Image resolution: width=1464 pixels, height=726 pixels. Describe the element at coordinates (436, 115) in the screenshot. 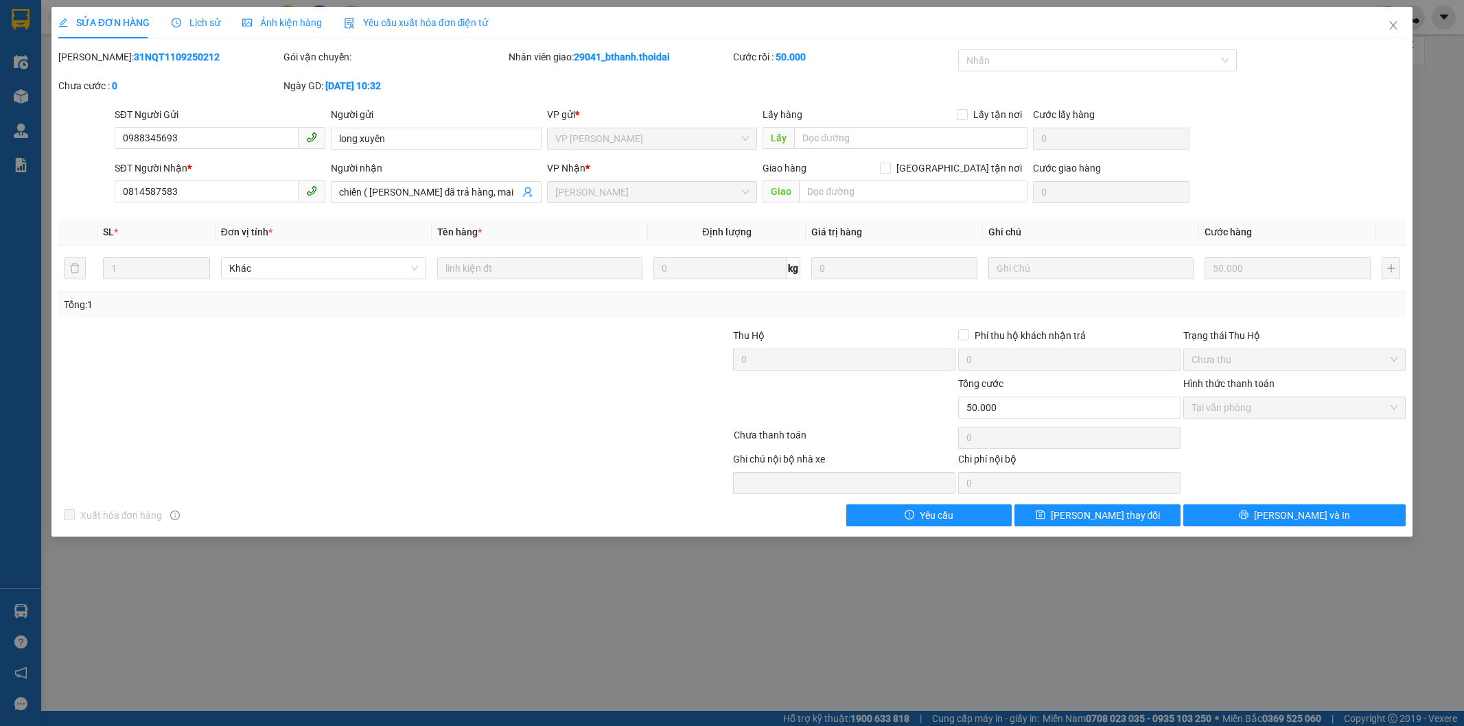

I see `div: Người gửi` at that location.